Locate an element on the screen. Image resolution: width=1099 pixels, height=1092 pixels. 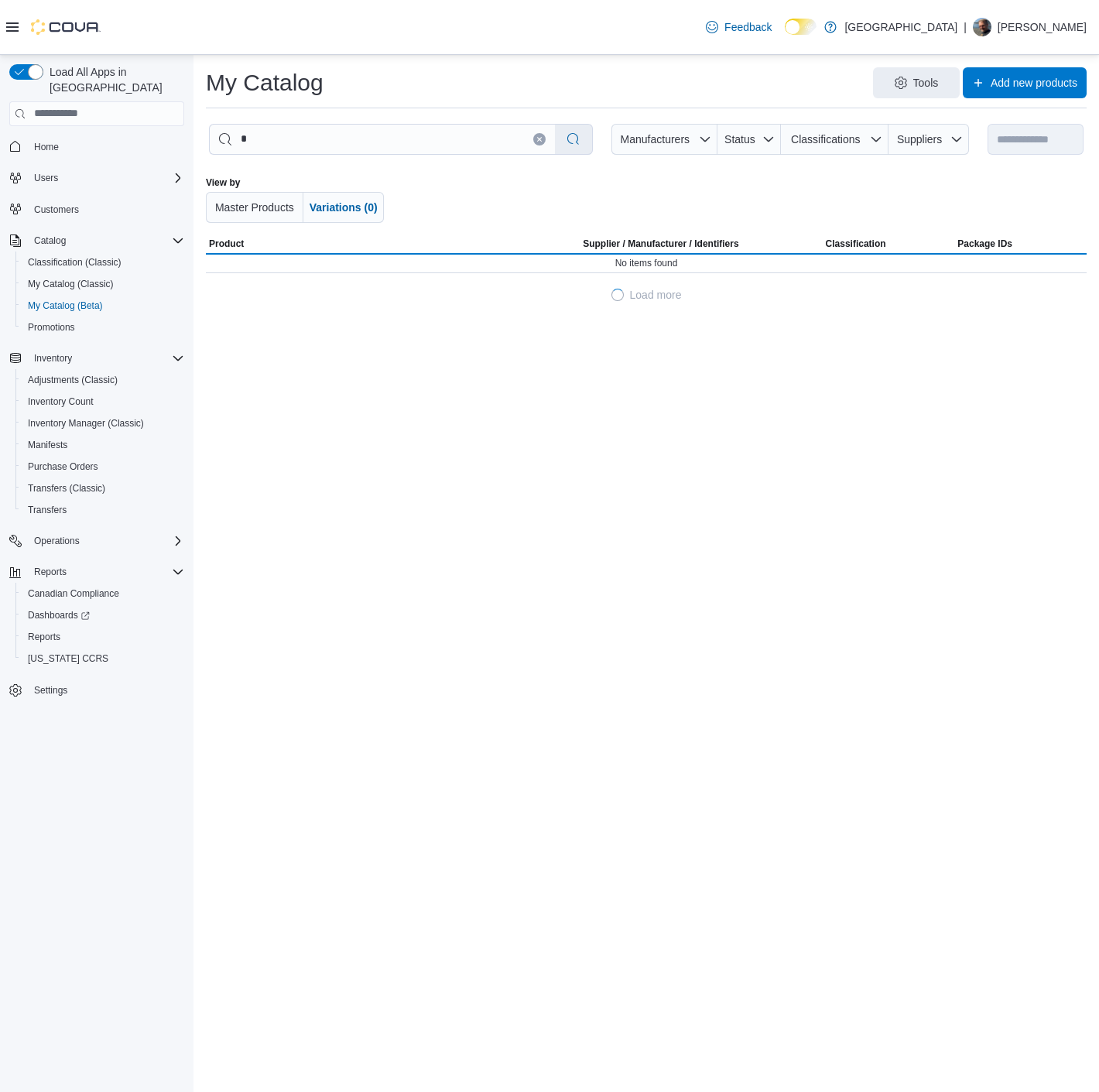
span: Feedback is located at coordinates (747, 27).